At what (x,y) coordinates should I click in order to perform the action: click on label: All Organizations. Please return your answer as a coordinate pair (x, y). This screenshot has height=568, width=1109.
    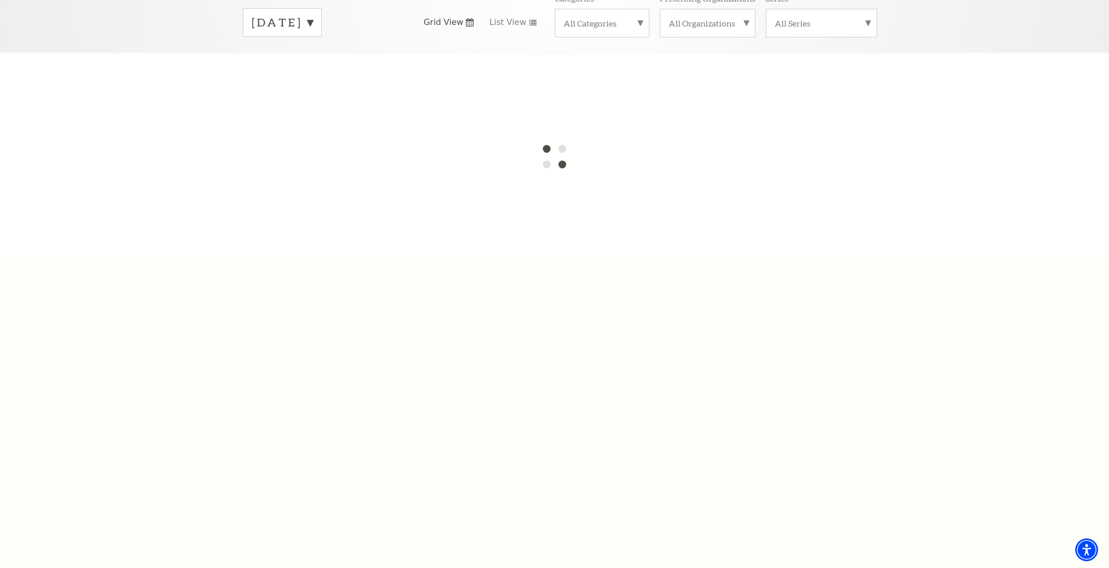
    Looking at the image, I should click on (708, 23).